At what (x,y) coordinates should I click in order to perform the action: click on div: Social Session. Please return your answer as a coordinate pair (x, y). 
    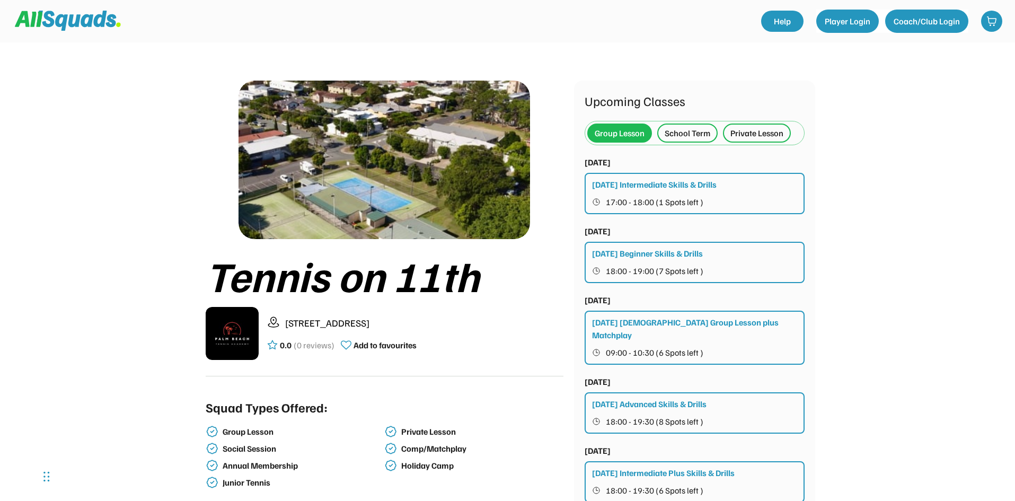
    Looking at the image, I should click on (303, 449).